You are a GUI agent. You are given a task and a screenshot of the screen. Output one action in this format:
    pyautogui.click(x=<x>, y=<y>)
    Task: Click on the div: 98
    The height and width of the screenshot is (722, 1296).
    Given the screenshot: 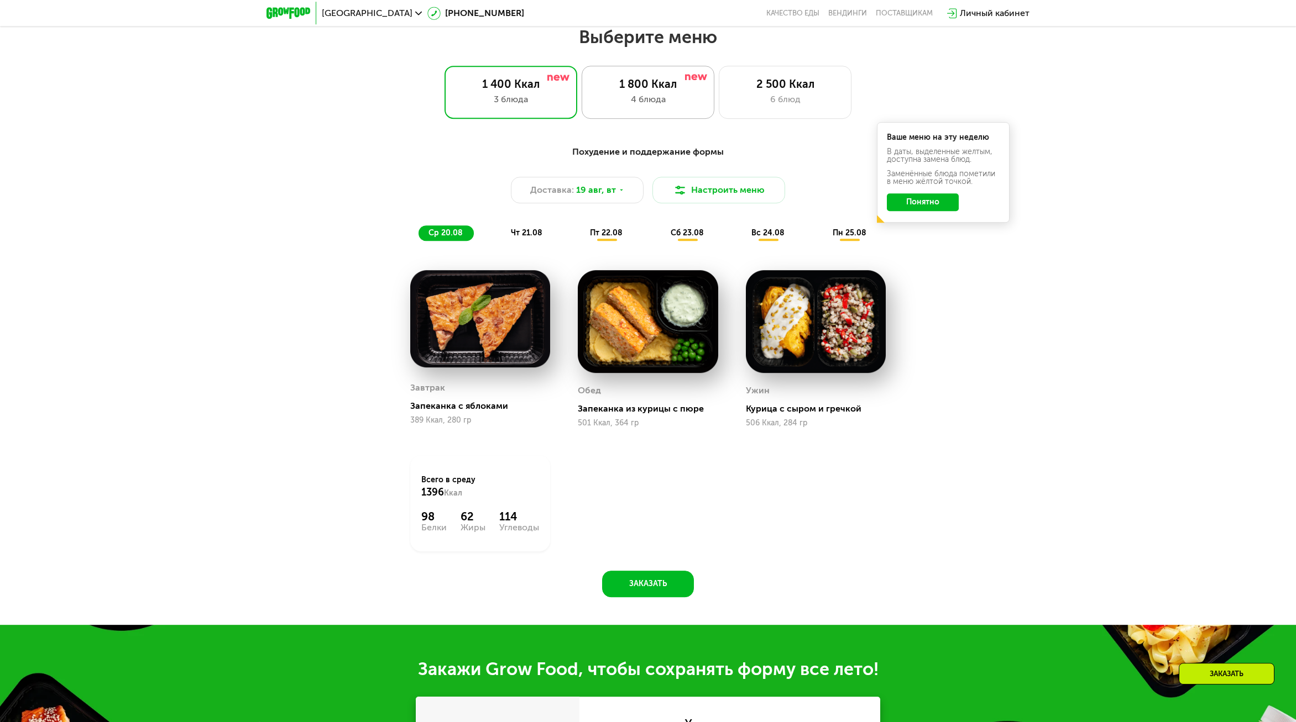 What is the action you would take?
    pyautogui.click(x=434, y=517)
    